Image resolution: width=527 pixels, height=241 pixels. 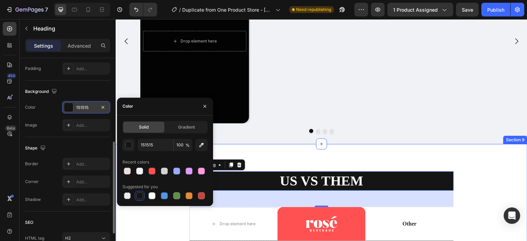 What do you see at coordinates (70, 29) in the screenshot?
I see `p: Heading` at bounding box center [70, 29].